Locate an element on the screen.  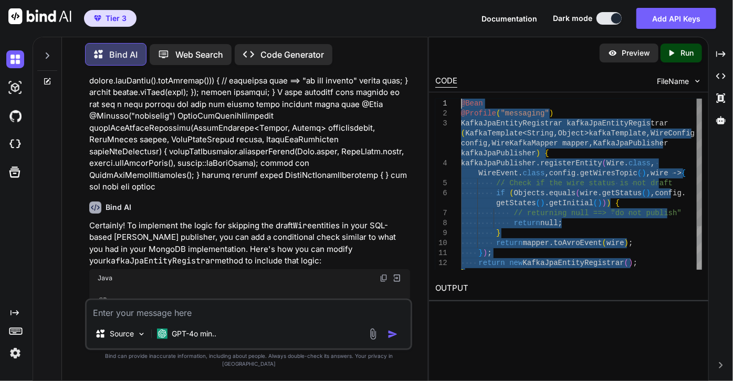
p: Bind AI is located at coordinates (123, 55).